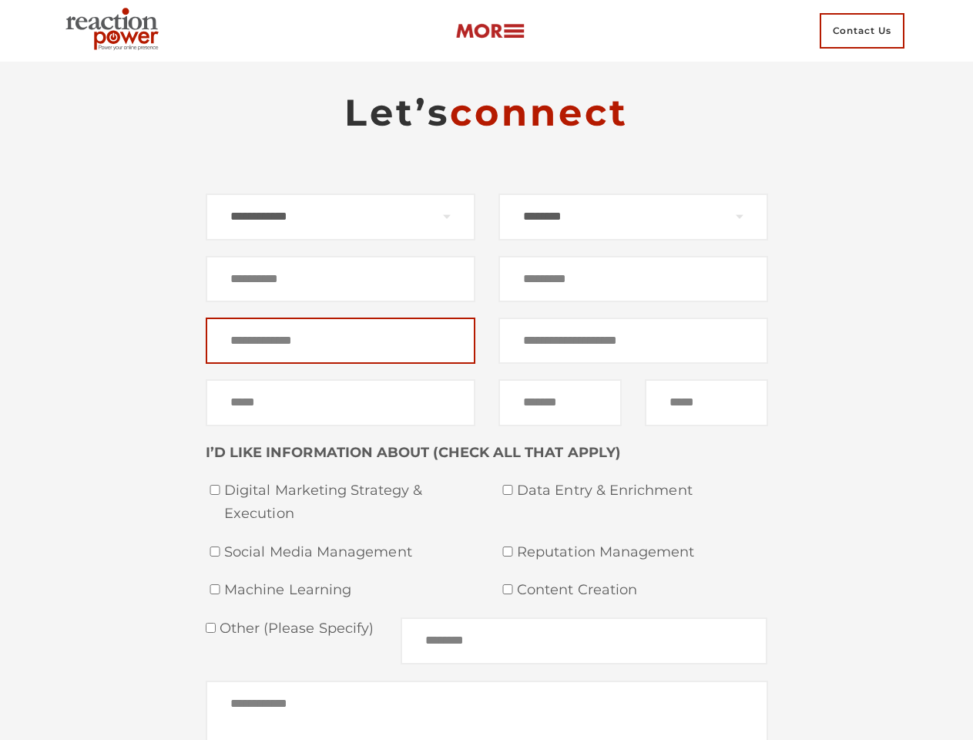 The image size is (973, 740). What do you see at coordinates (350, 553) in the screenshot?
I see `span: Social Media Management` at bounding box center [350, 553].